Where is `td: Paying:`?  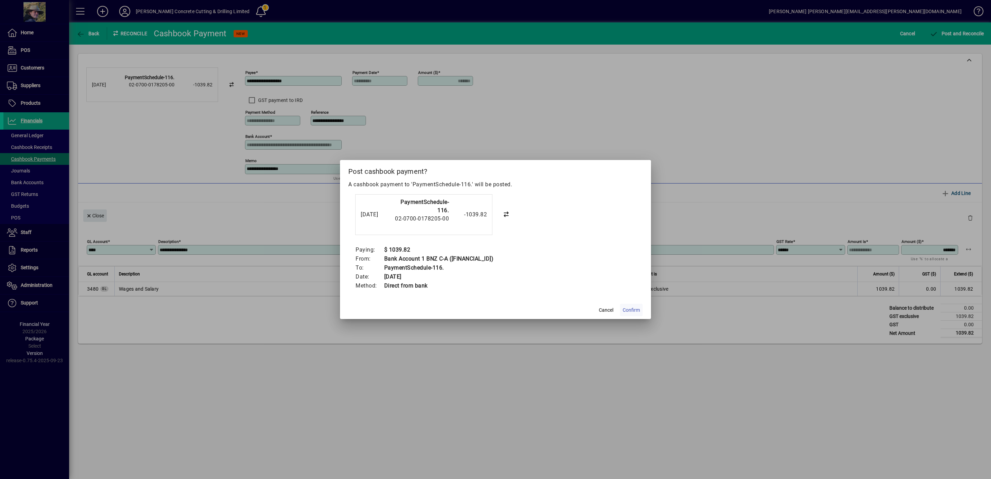
td: Paying: is located at coordinates (369, 250).